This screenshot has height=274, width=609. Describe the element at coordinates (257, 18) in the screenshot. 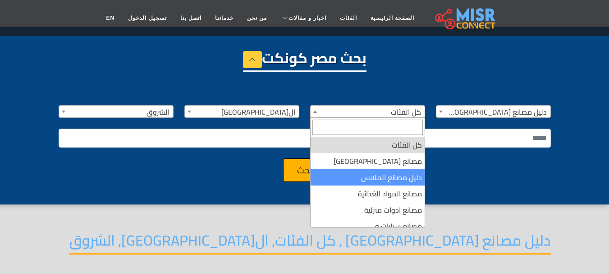

I see `a: من نحن` at that location.